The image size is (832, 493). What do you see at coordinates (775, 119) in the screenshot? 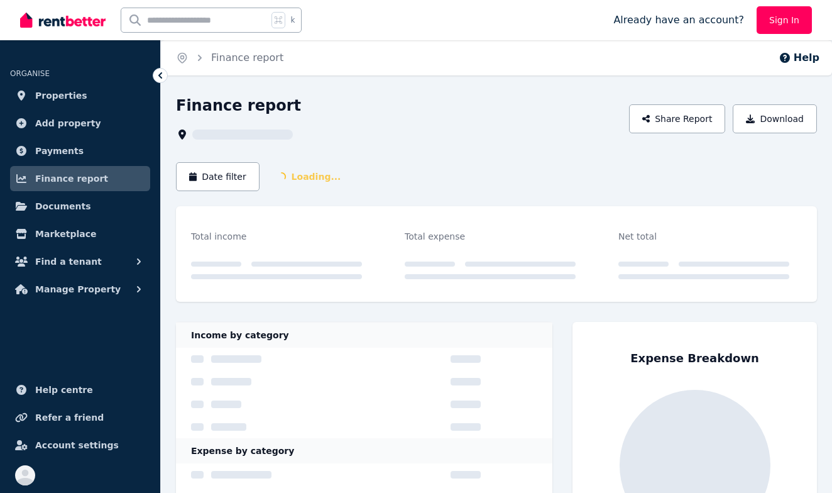
I see `button: Download` at bounding box center [775, 119].